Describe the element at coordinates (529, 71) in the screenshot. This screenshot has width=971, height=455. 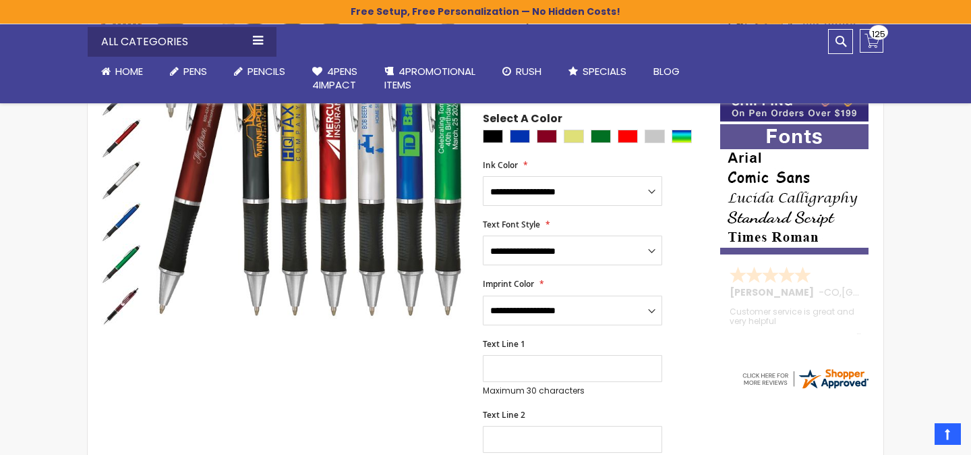
I see `span: Rush` at that location.